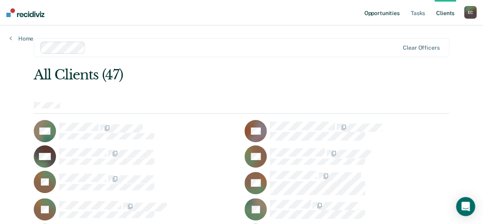  Describe the element at coordinates (466, 207) in the screenshot. I see `div: Open Intercom Messenger` at that location.